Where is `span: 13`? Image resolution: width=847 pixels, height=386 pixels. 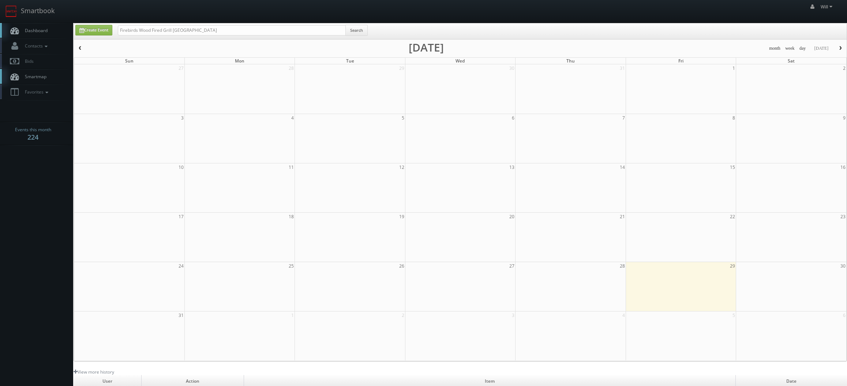
span: 13 is located at coordinates (512, 167).